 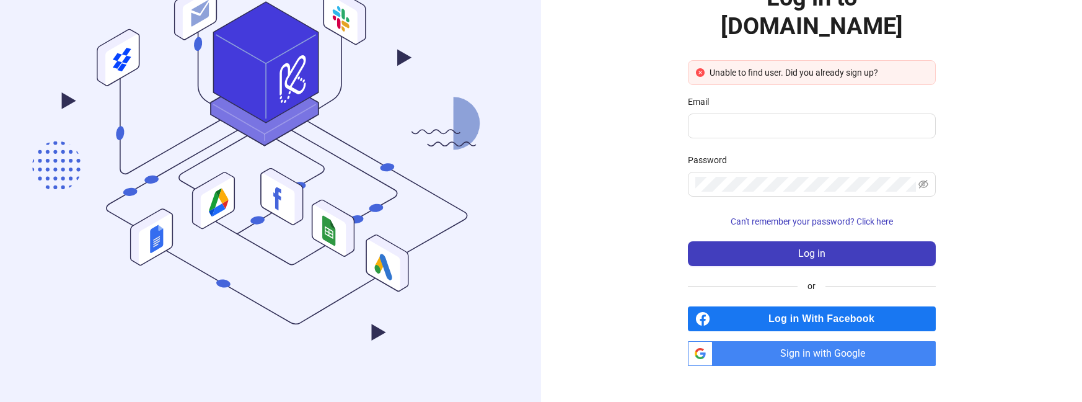 What do you see at coordinates (812, 254) in the screenshot?
I see `span: Log in` at bounding box center [812, 254].